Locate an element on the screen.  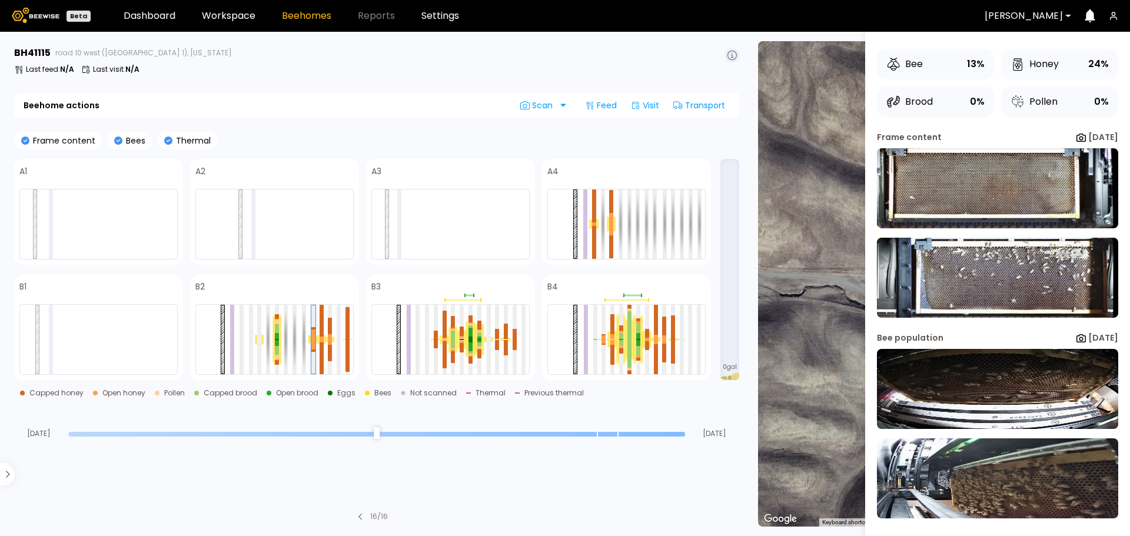
div: Feed is located at coordinates (601, 105).